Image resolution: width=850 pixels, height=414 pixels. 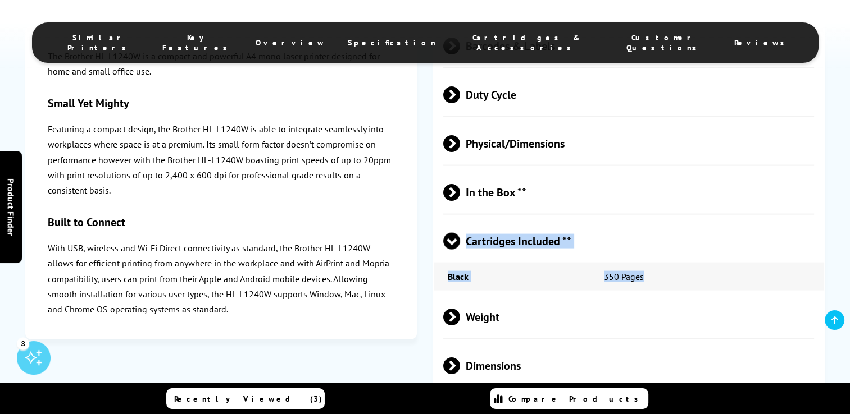 What do you see at coordinates (100, 43) in the screenshot?
I see `span: Similar Printers` at bounding box center [100, 43].